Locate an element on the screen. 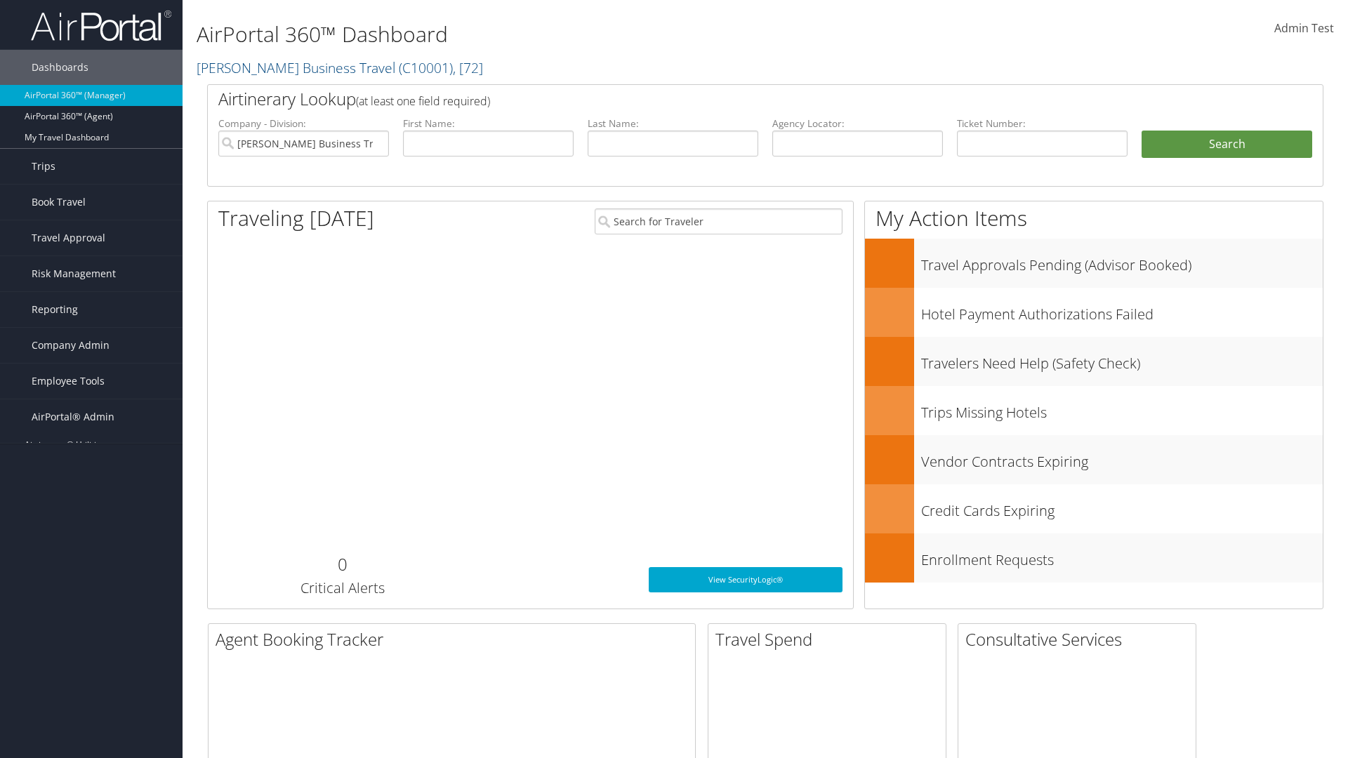 This screenshot has height=758, width=1348. a: Credit Cards Expiring is located at coordinates (1094, 509).